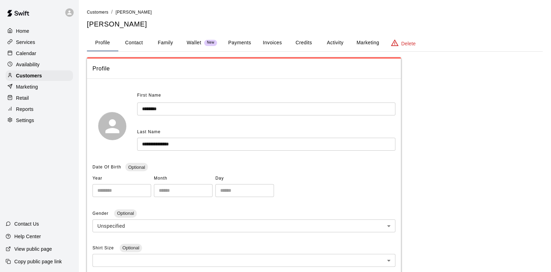  Describe the element at coordinates (27, 87) in the screenshot. I see `p: Marketing` at that location.